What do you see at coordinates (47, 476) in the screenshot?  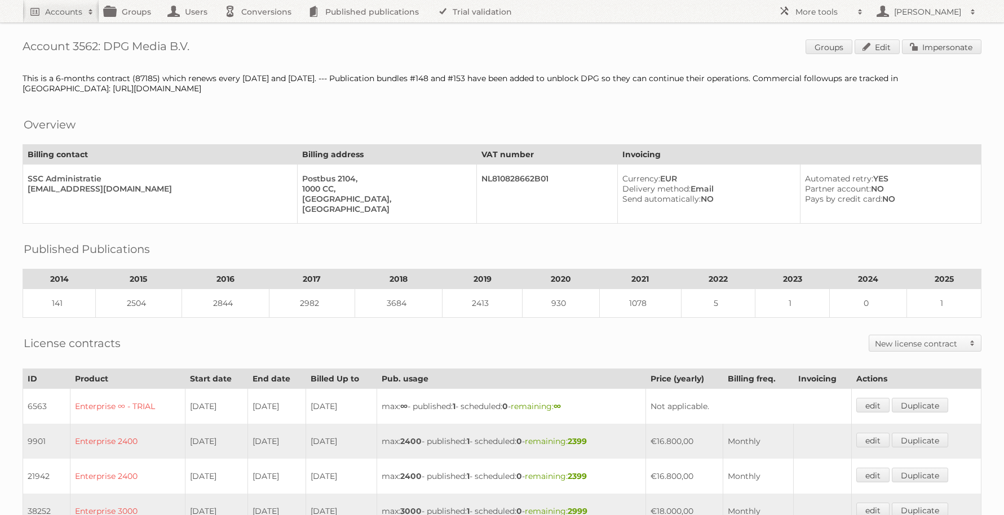 I see `td: 21942` at bounding box center [47, 476].